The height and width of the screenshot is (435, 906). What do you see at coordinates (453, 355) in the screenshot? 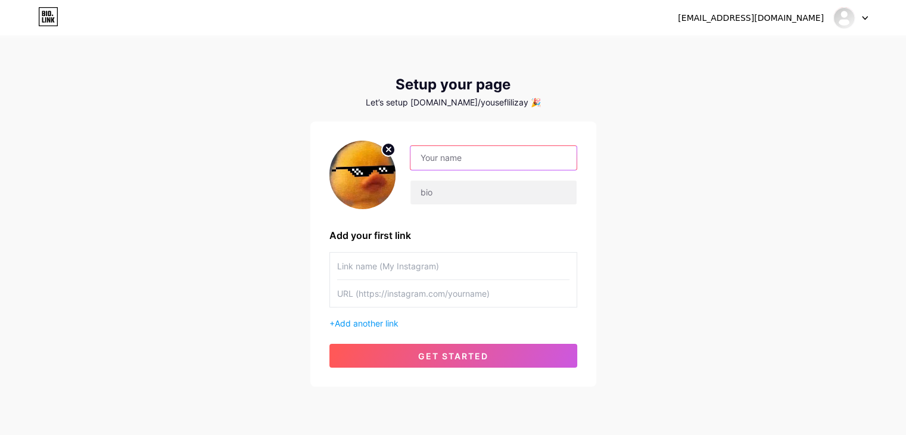
I see `button: get started` at bounding box center [453, 355].